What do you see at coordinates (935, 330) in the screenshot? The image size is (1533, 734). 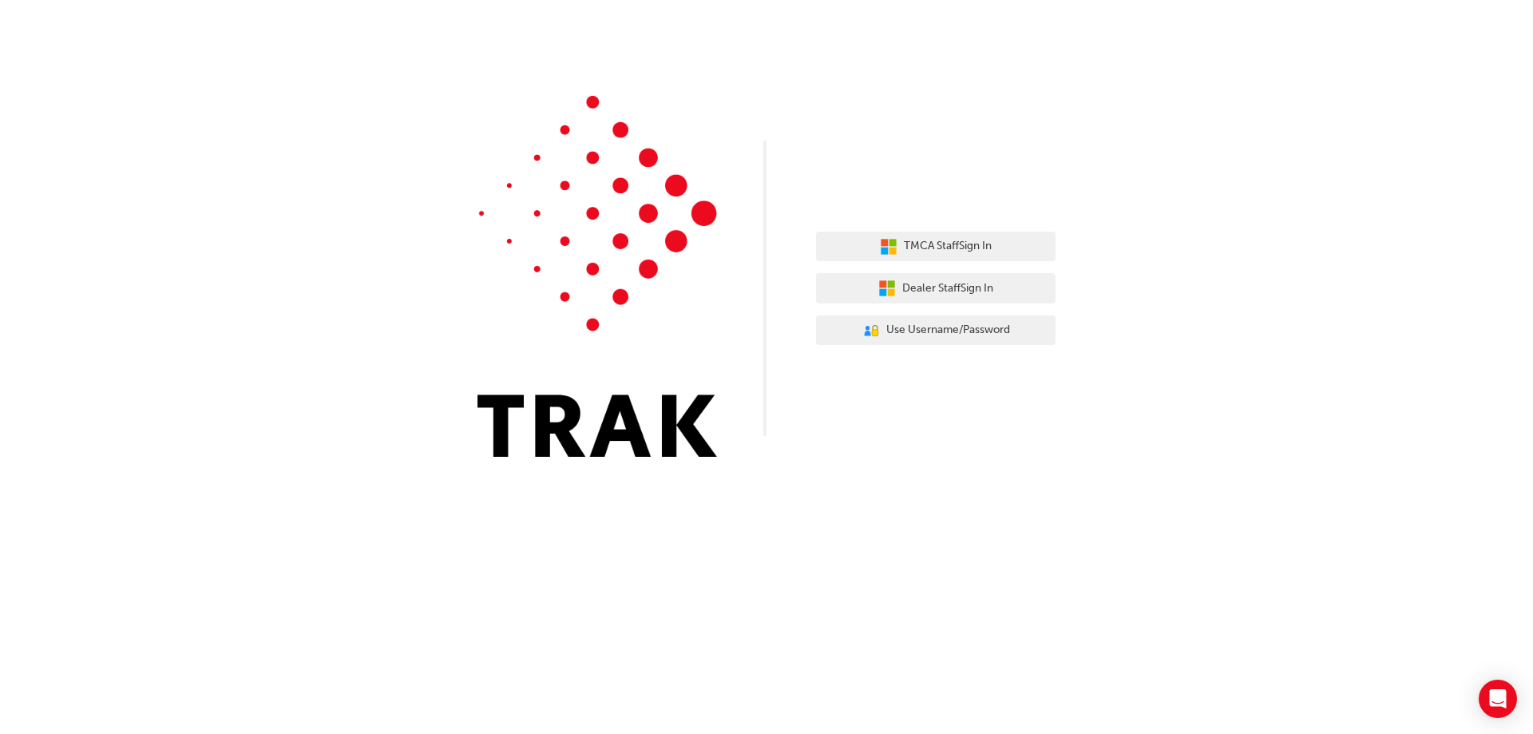 I see `button: Use Username/Password` at bounding box center [935, 330].